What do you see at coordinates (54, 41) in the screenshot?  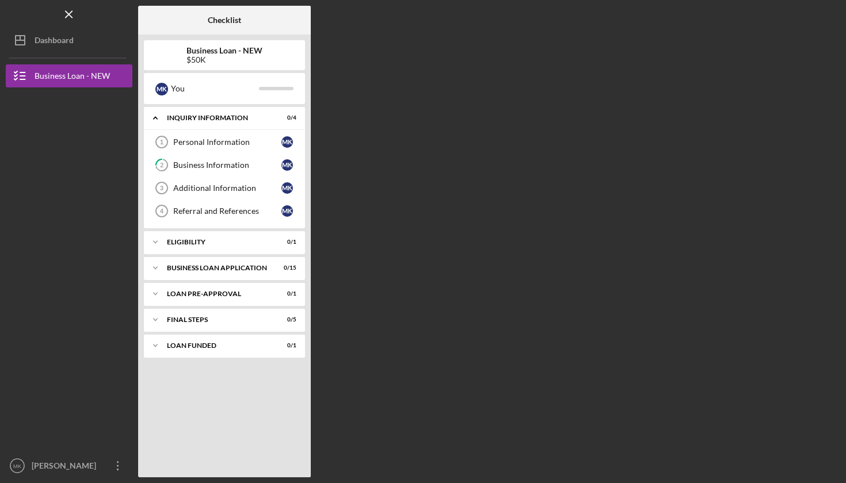 I see `div: Dashboard` at bounding box center [54, 41].